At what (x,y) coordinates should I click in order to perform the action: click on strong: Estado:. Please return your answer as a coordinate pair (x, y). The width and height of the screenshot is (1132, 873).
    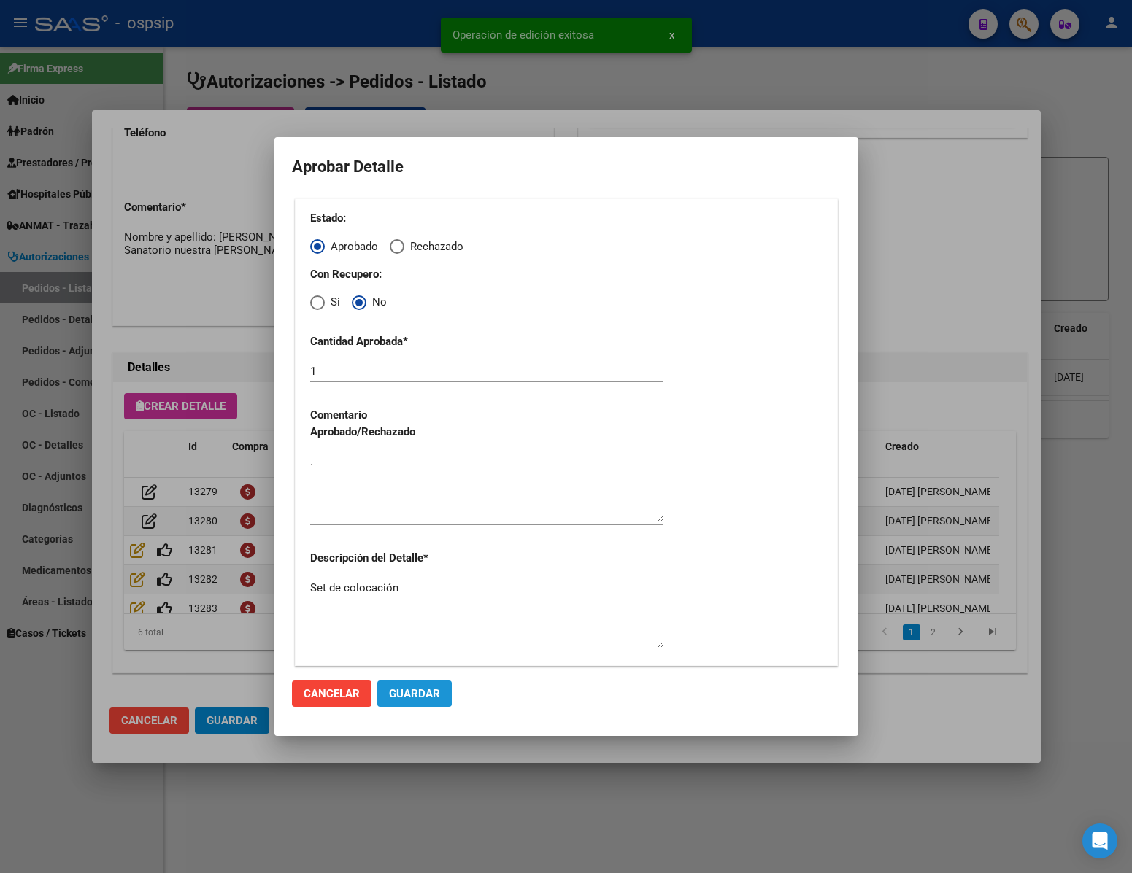
    Looking at the image, I should click on (328, 218).